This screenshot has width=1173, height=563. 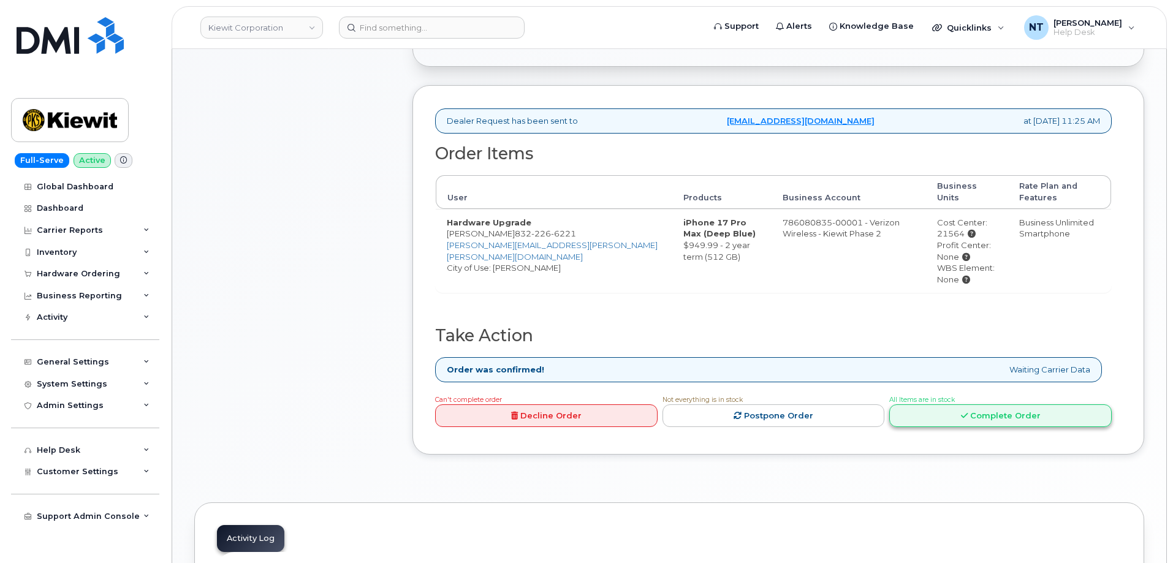 I want to click on a: Complete Order, so click(x=1000, y=416).